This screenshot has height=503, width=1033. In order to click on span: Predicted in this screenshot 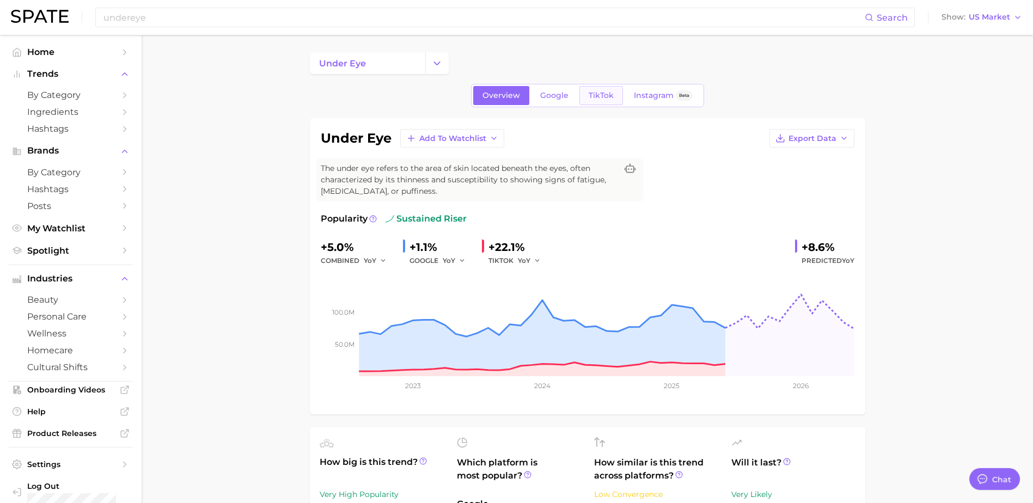, I will do `click(828, 261)`.